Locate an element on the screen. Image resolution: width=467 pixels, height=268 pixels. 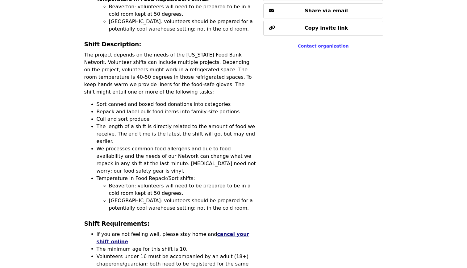
li: The minimum age for this shift is 10. is located at coordinates (176, 249).